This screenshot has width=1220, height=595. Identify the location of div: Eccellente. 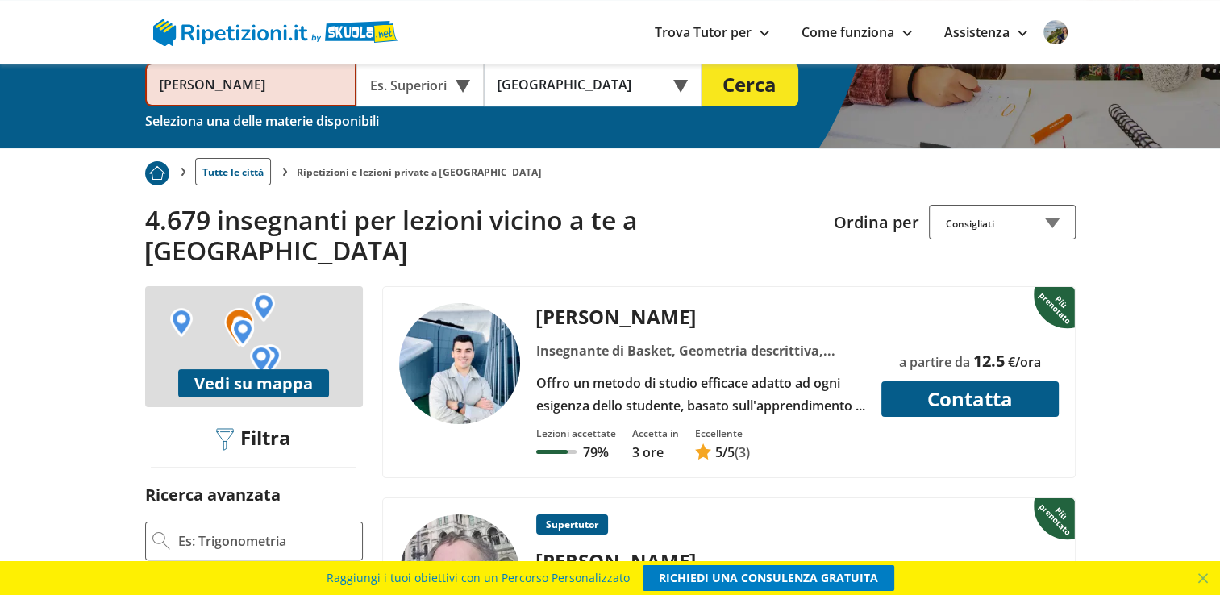
(722, 433).